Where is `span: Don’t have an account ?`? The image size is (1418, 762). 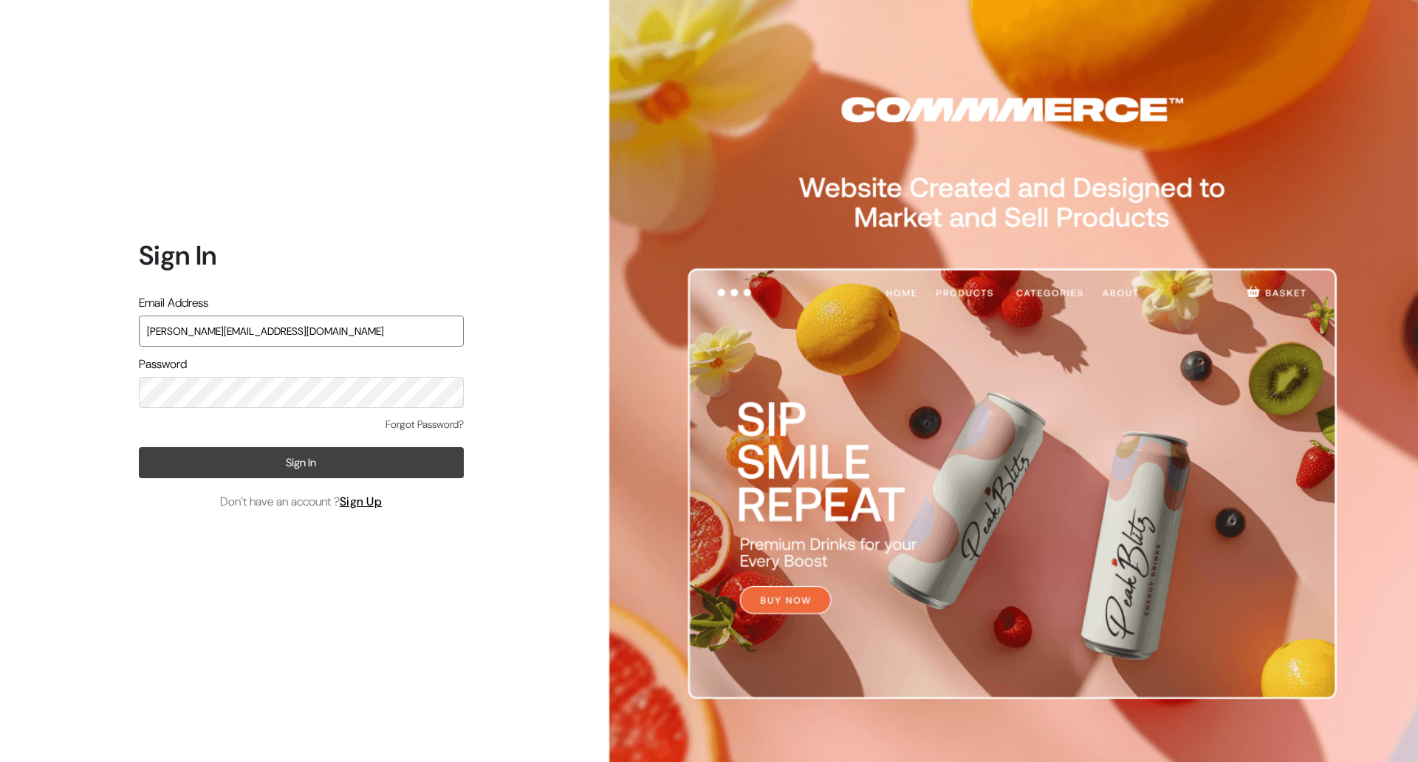
span: Don’t have an account ? is located at coordinates (301, 502).